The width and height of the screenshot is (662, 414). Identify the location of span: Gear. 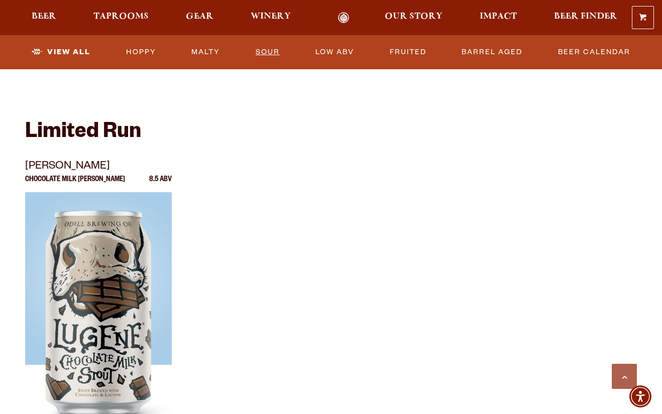
(199, 17).